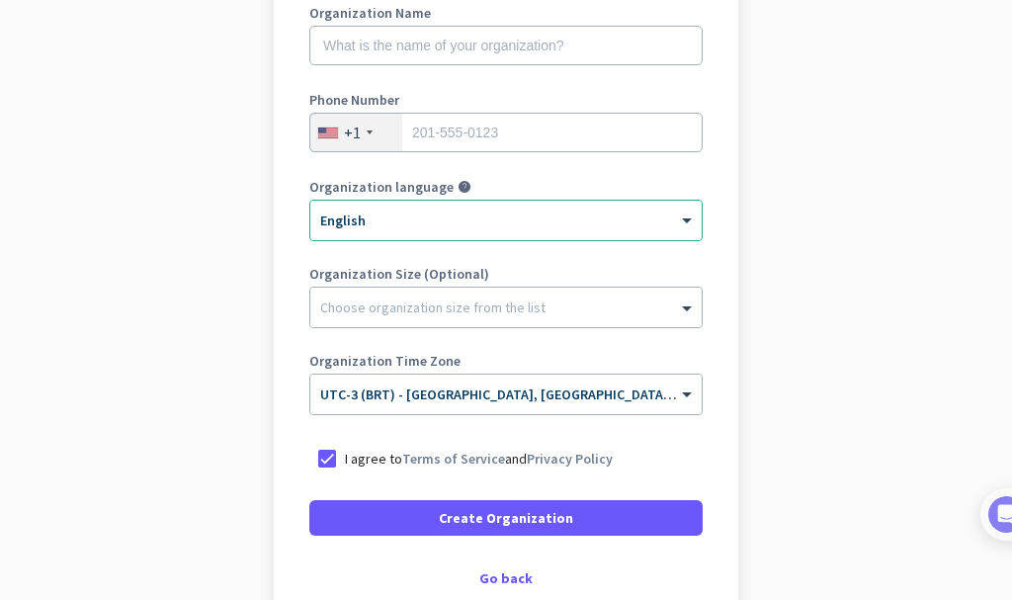 This screenshot has width=1012, height=600. What do you see at coordinates (506, 361) in the screenshot?
I see `label: Organization Time Zone` at bounding box center [506, 361].